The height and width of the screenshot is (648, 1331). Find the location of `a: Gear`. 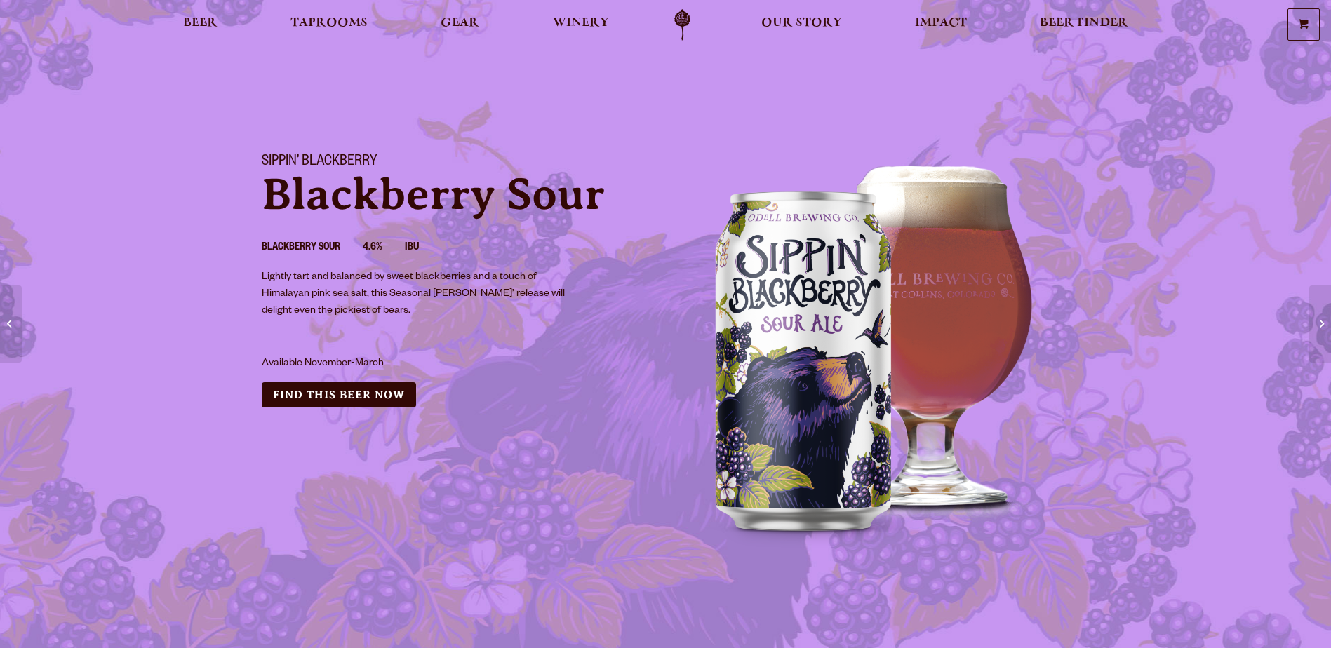

a: Gear is located at coordinates (459, 25).